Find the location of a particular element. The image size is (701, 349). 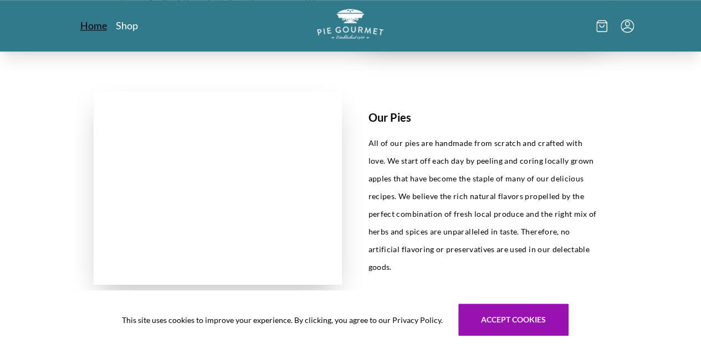

h1: Our Pies is located at coordinates (484, 117).